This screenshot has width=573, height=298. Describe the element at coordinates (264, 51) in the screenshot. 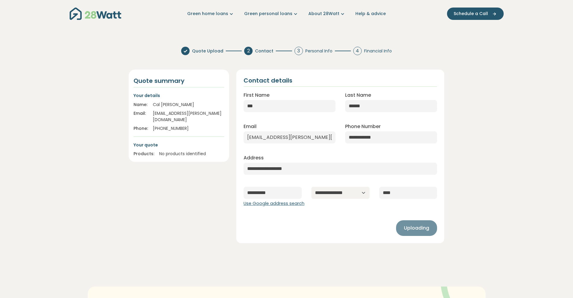

I see `span: Contact` at that location.